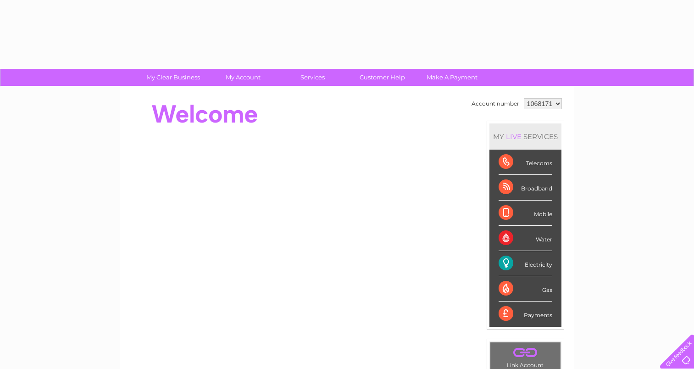  What do you see at coordinates (514, 136) in the screenshot?
I see `div: LIVE` at bounding box center [514, 136].